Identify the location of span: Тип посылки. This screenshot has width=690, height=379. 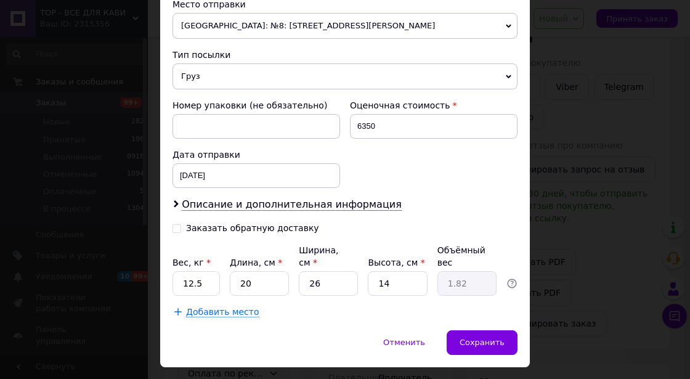
(201, 55).